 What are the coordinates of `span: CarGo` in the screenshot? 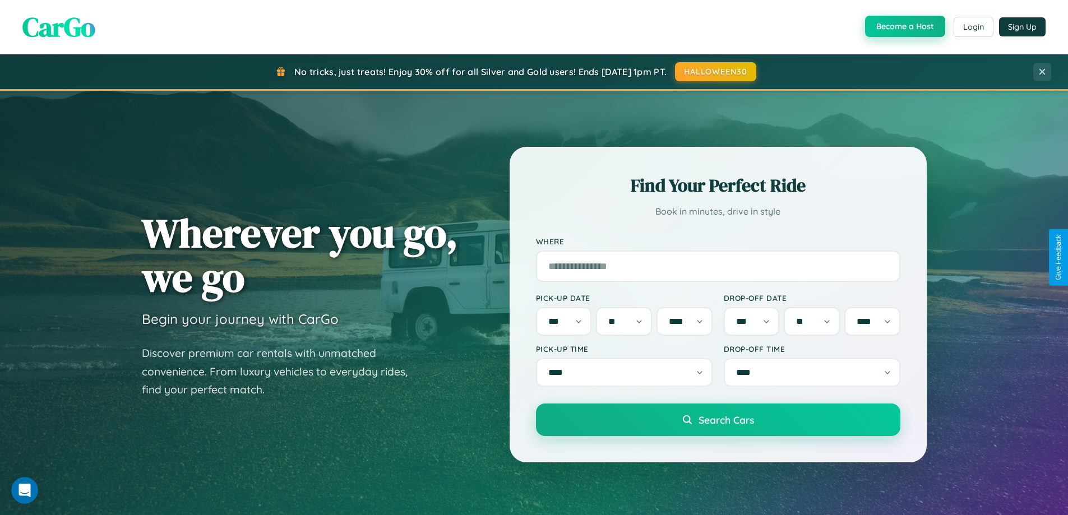 It's located at (59, 27).